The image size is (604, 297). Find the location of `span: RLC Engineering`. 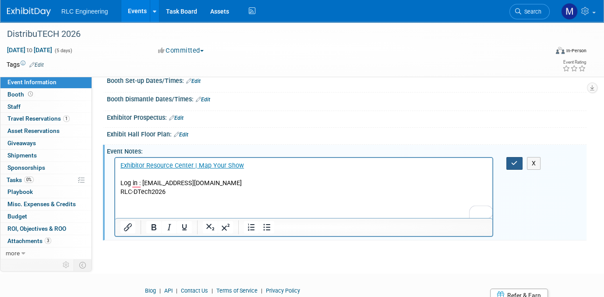

span: RLC Engineering is located at coordinates (85, 11).